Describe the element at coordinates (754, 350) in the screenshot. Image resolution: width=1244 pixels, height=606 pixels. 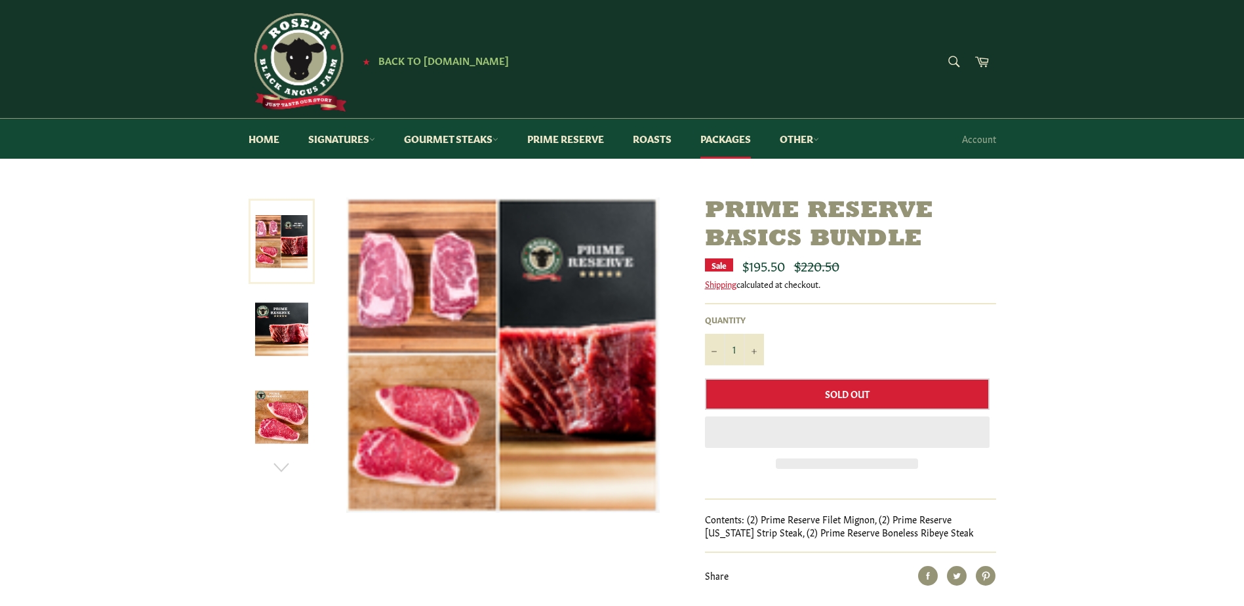
I see `button: Increase item quantity by one` at that location.